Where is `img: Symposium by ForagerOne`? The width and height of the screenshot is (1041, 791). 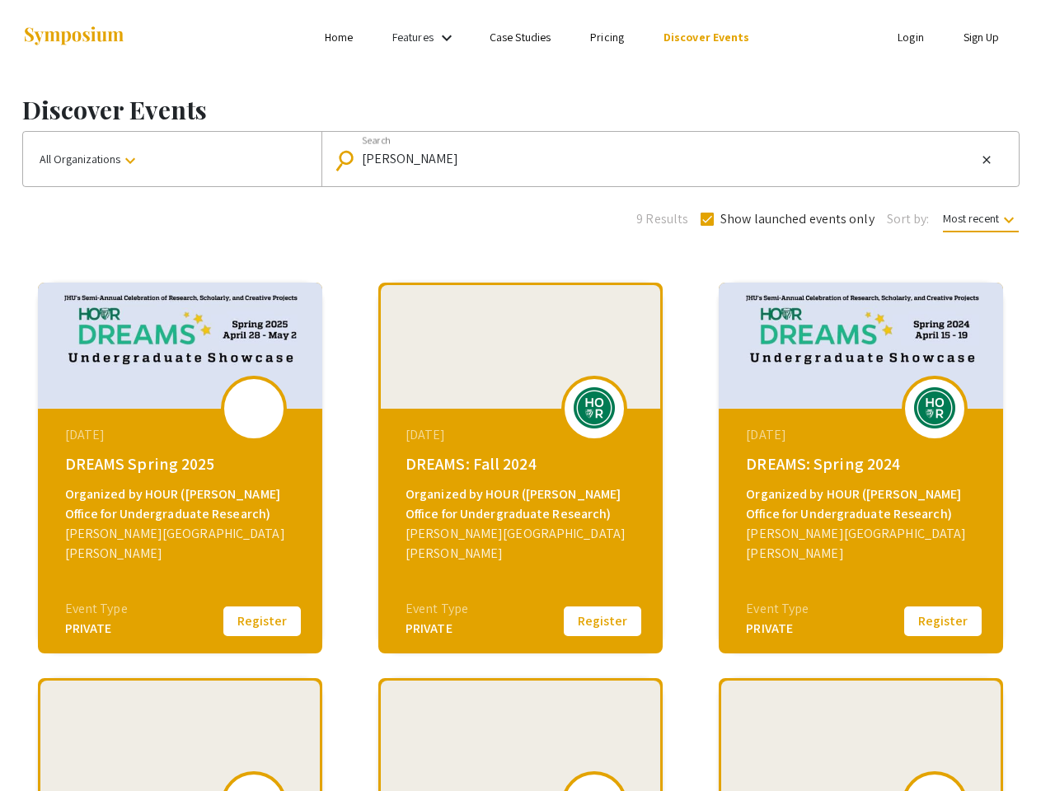
img: Symposium by ForagerOne is located at coordinates (73, 36).